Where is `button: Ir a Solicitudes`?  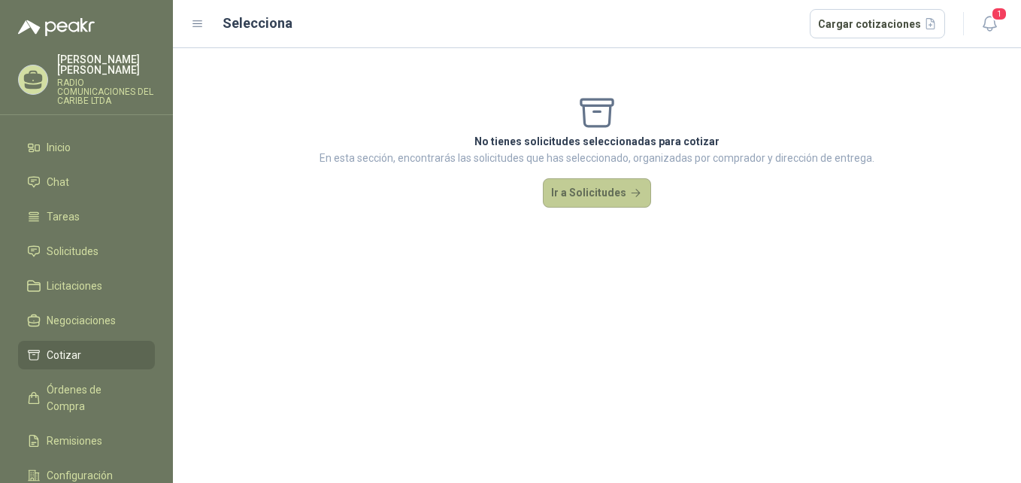
button: Ir a Solicitudes is located at coordinates (597, 193).